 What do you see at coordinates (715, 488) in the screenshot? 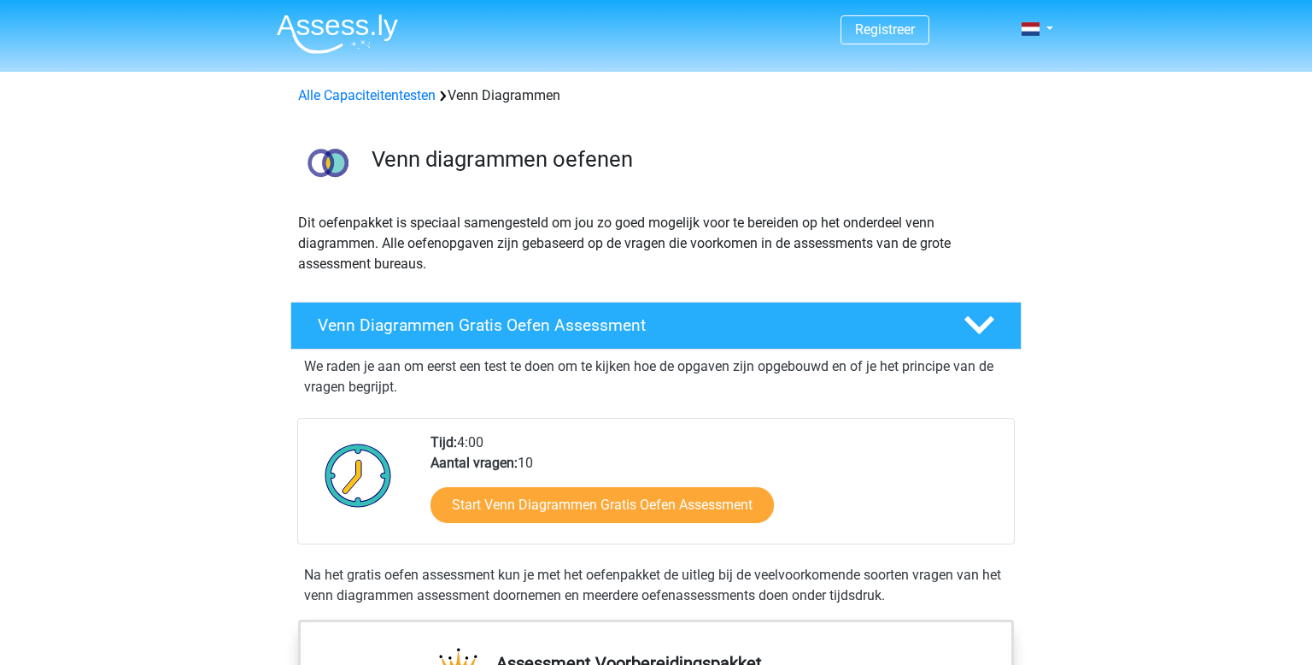
I see `div: 4:00 10` at bounding box center [715, 488].